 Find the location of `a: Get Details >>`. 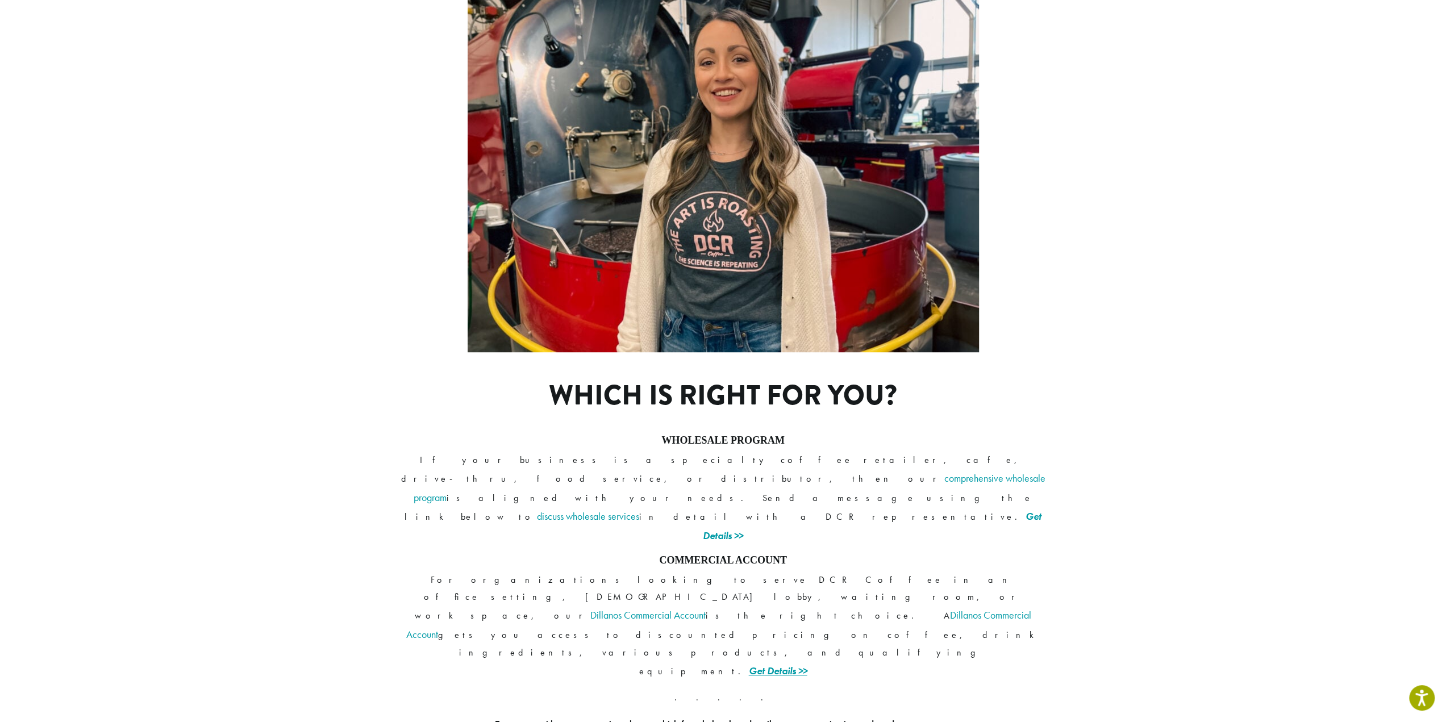

a: Get Details >> is located at coordinates (778, 671).